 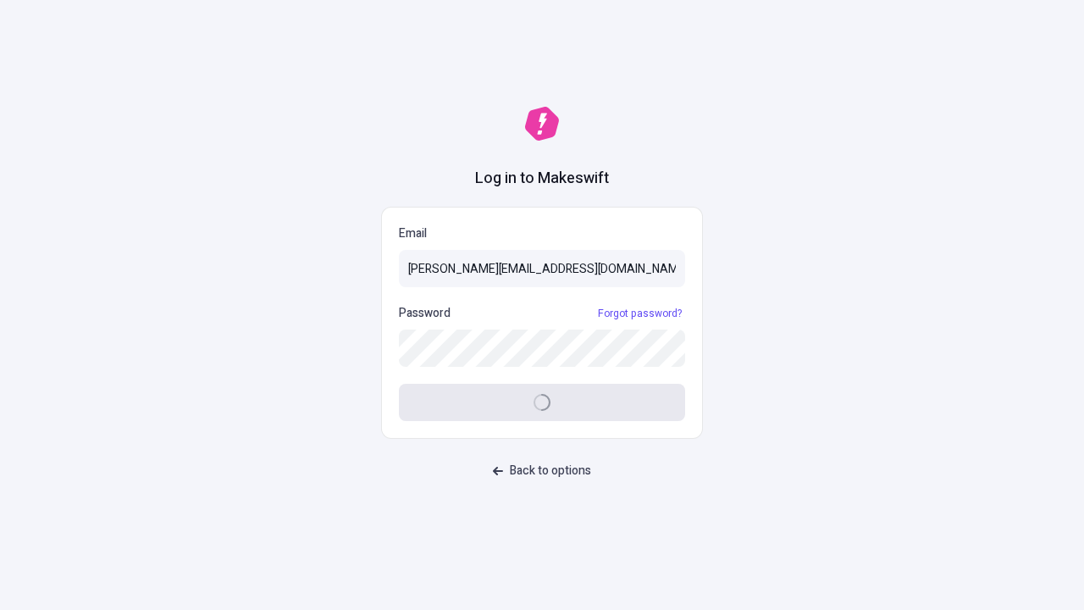 I want to click on a: Forgot password?, so click(x=639, y=313).